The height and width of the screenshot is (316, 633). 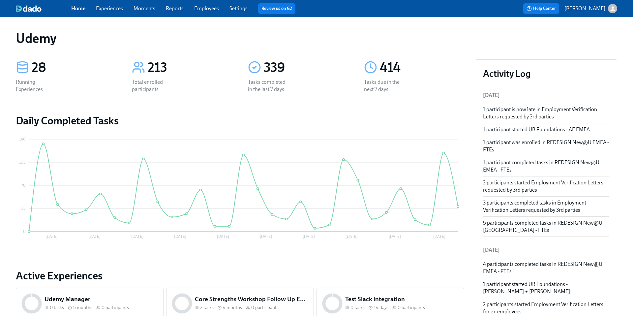 I want to click on button: Help Center, so click(x=541, y=9).